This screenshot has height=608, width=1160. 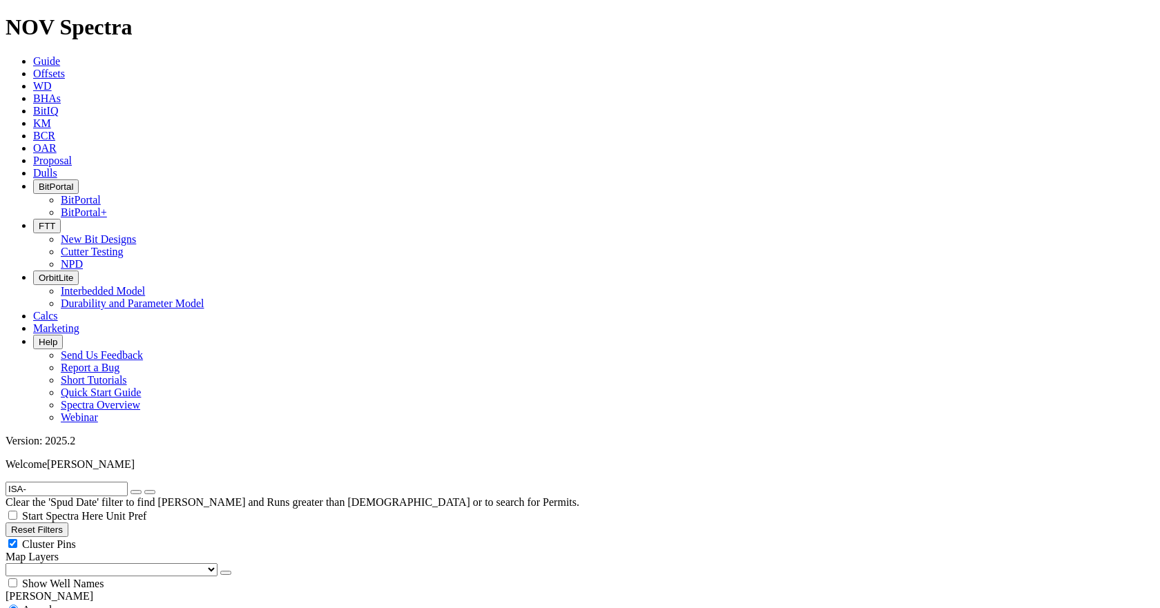 What do you see at coordinates (92, 251) in the screenshot?
I see `a: Cutter Testing` at bounding box center [92, 251].